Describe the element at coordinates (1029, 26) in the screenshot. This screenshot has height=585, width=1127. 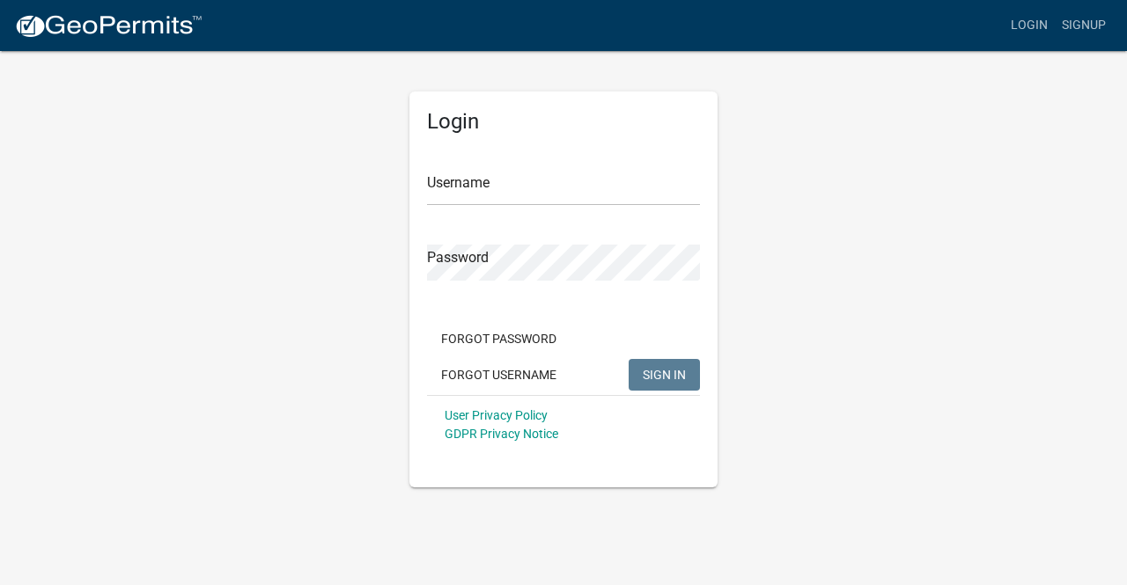
I see `a: Login` at that location.